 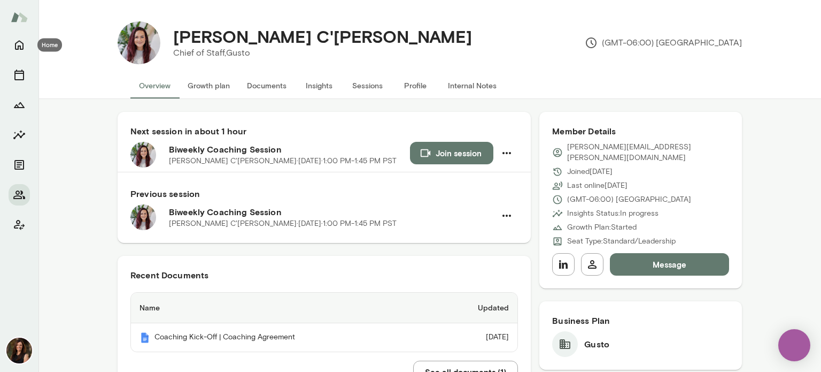 I want to click on th: Name, so click(x=282, y=308).